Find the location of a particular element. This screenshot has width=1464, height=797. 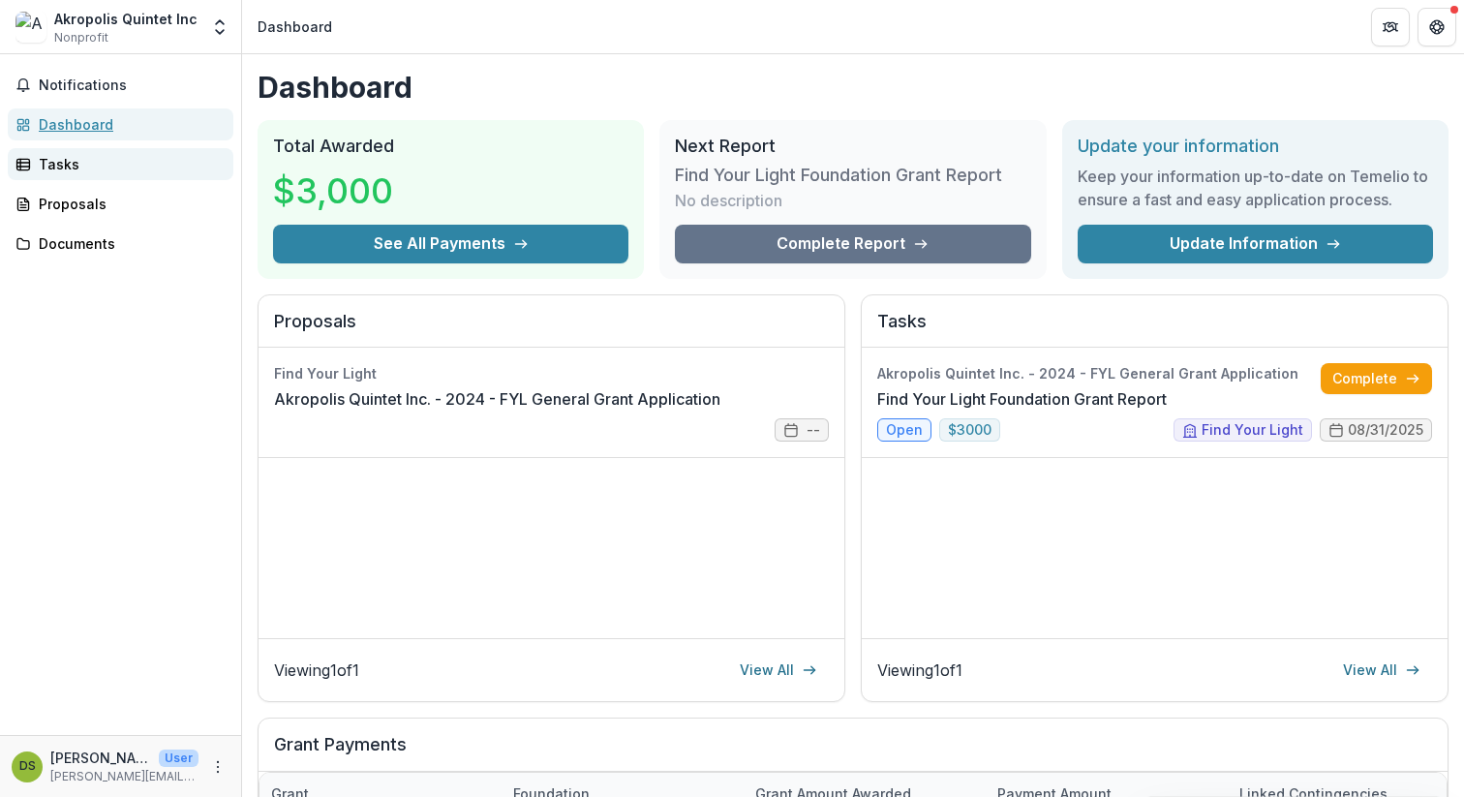

h2: Next Report is located at coordinates (852, 146).